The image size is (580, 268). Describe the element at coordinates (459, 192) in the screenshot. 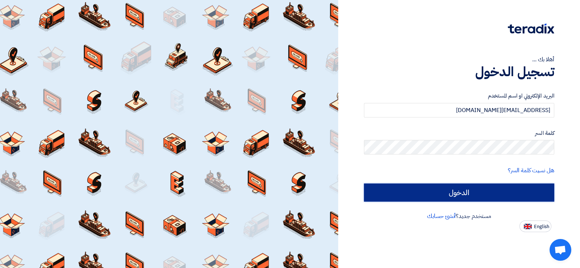

I see `input: الدخول` at that location.